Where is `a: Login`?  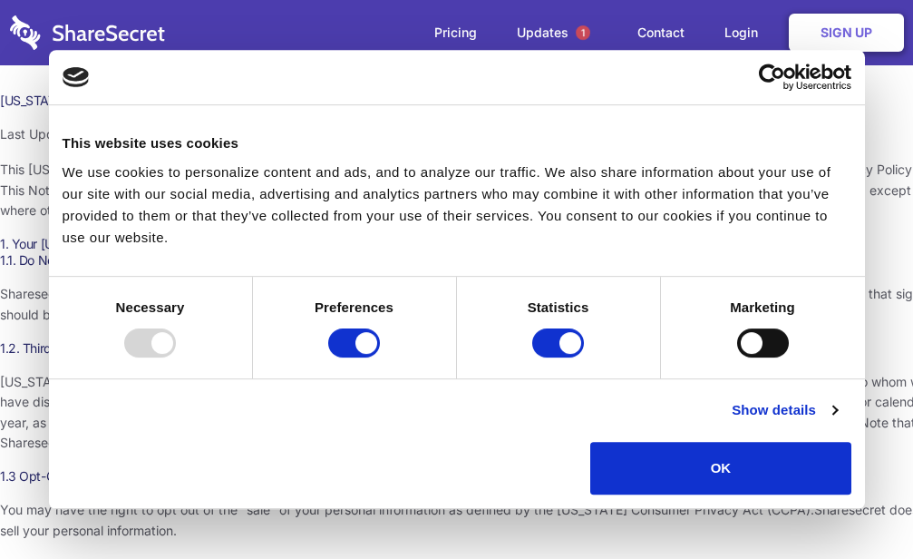
a: Login is located at coordinates (745, 33).